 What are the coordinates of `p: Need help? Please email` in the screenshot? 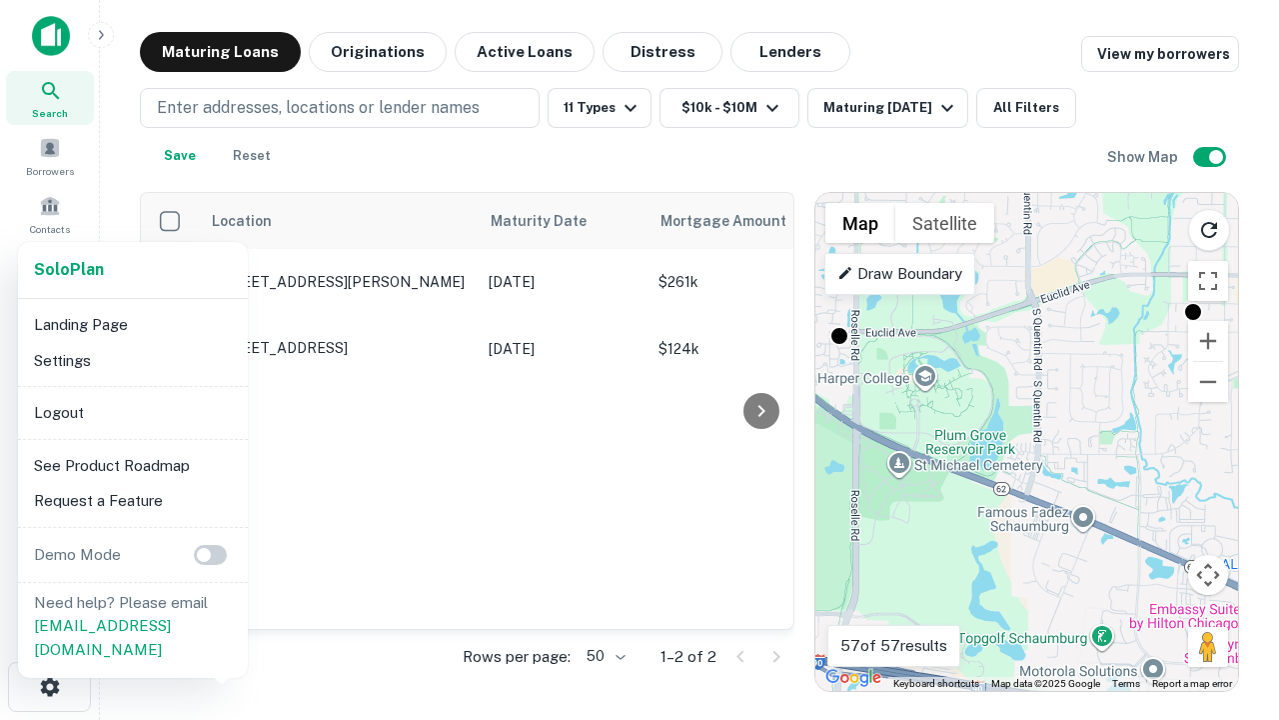 It's located at (133, 626).